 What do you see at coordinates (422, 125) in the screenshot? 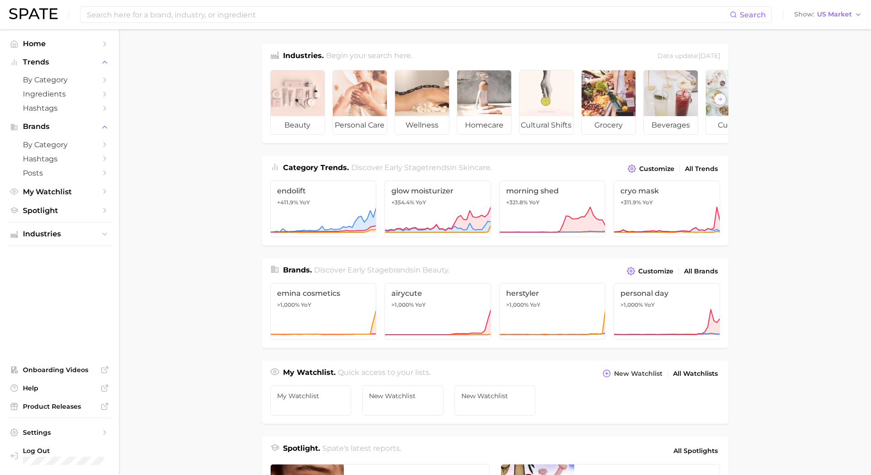
I see `span: wellness` at bounding box center [422, 125].